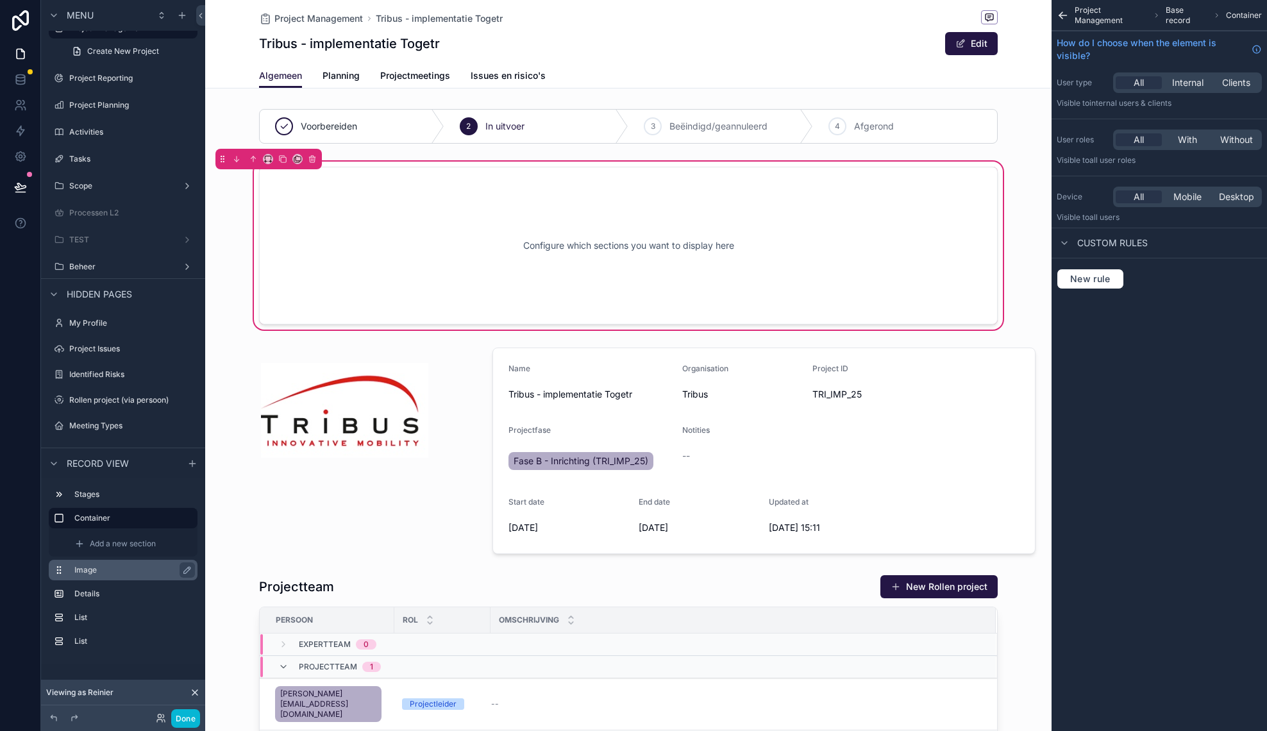 This screenshot has height=731, width=1267. What do you see at coordinates (1082, 83) in the screenshot?
I see `label: User type` at bounding box center [1082, 83].